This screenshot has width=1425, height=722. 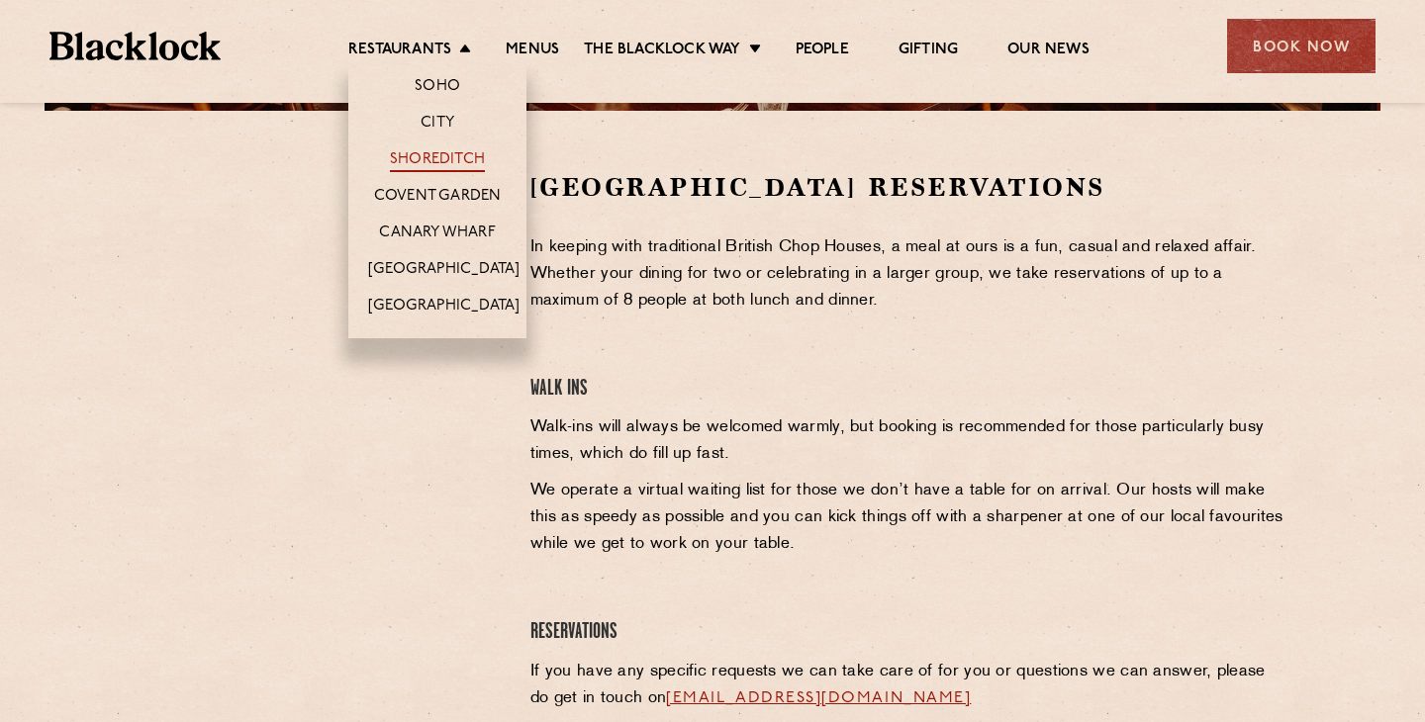 What do you see at coordinates (909, 632) in the screenshot?
I see `h4: Reservations` at bounding box center [909, 632].